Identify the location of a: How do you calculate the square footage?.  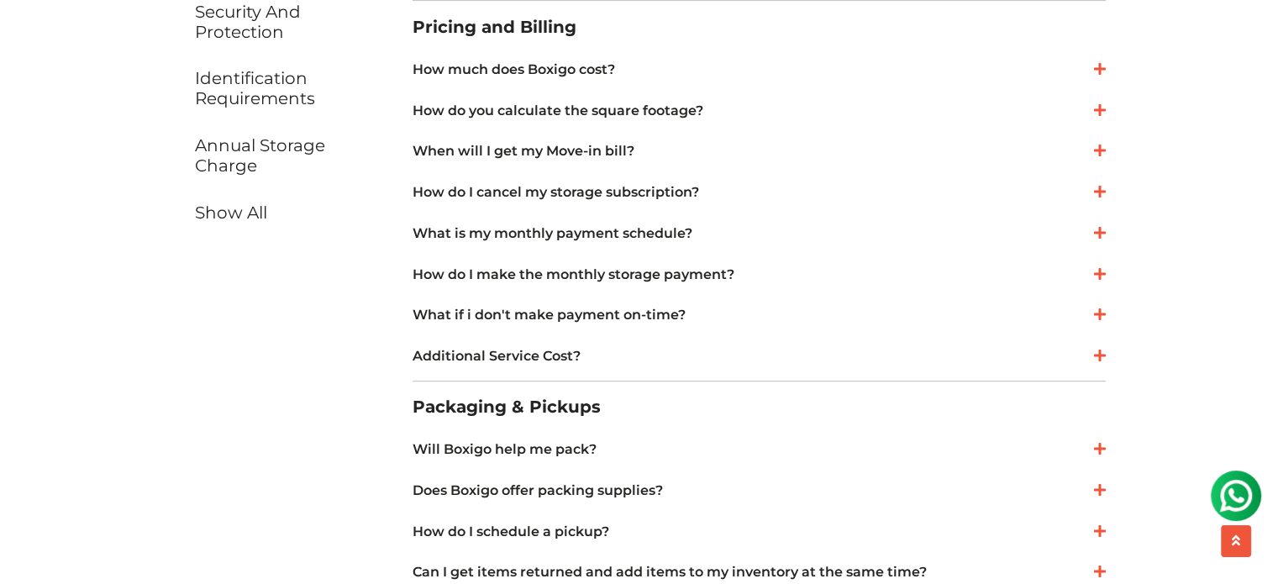
(759, 111).